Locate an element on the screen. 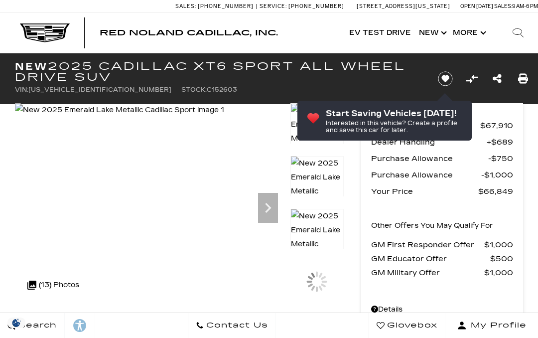 The width and height of the screenshot is (538, 338). span: 9 AM-6 PM is located at coordinates (525, 6).